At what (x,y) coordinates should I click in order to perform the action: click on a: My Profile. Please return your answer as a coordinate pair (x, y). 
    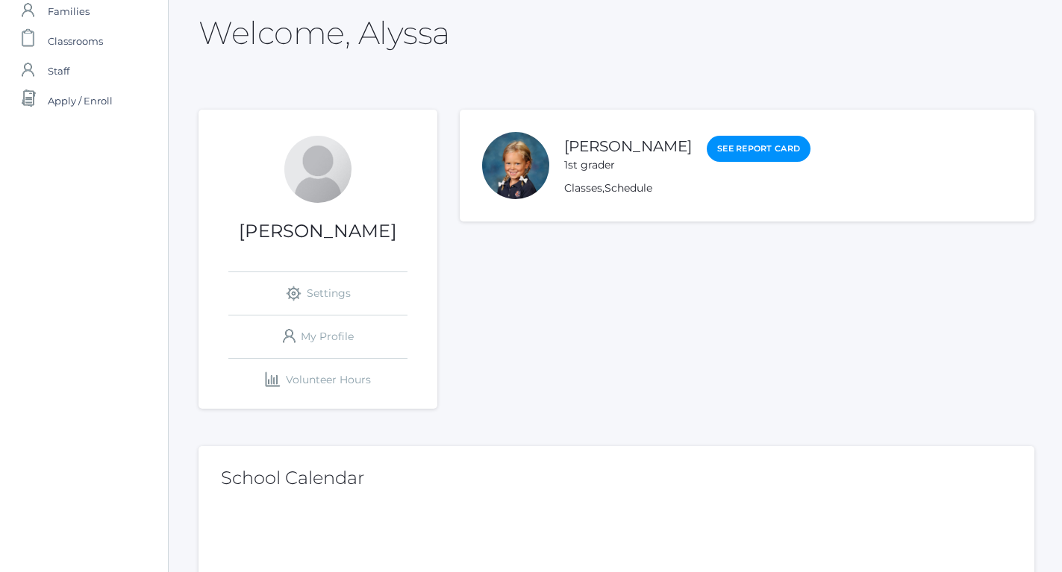
    Looking at the image, I should click on (318, 337).